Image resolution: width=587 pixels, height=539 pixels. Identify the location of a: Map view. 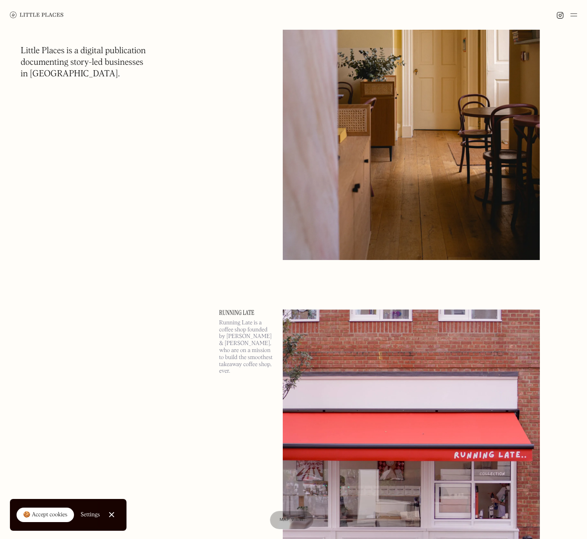
(292, 520).